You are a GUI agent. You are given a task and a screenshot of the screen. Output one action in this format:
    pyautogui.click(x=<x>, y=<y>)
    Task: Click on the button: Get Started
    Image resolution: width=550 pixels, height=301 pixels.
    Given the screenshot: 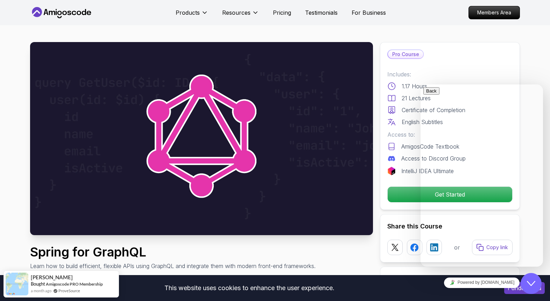 What is the action you would take?
    pyautogui.click(x=450, y=194)
    